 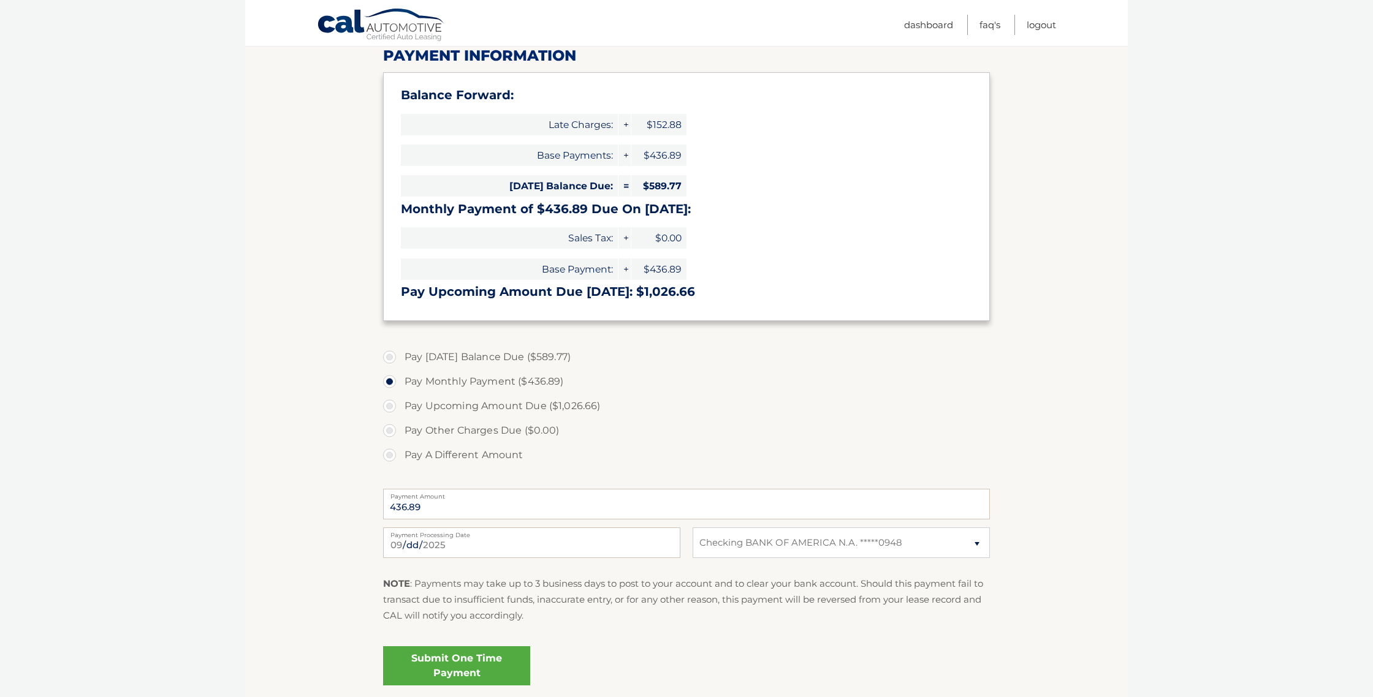 I want to click on label: Payment Processing Date, so click(x=531, y=533).